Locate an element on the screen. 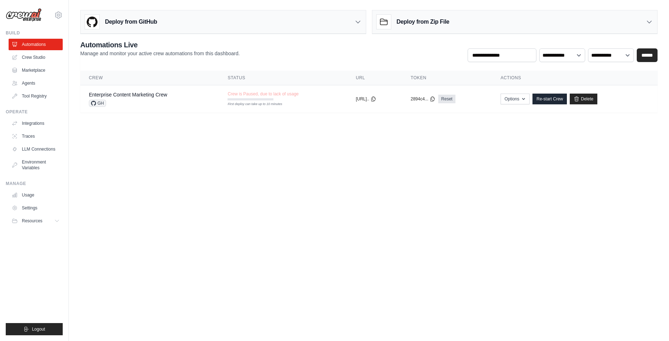 This screenshot has height=341, width=669. button: Logout is located at coordinates (34, 329).